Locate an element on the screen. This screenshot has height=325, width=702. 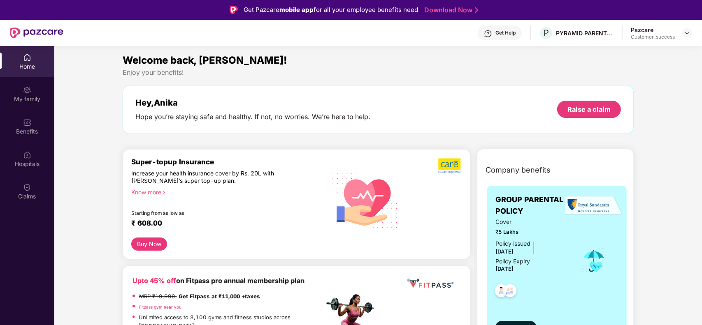
div: Enjoy your benefits! is located at coordinates (378, 72).